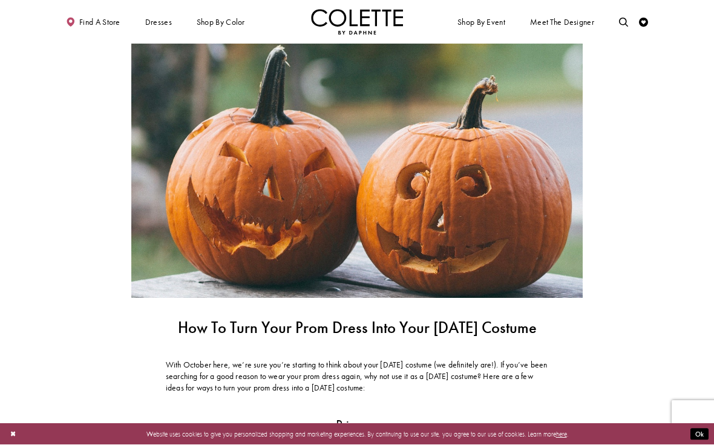  What do you see at coordinates (357, 22) in the screenshot?
I see `img: Colette by Daphne` at bounding box center [357, 22].